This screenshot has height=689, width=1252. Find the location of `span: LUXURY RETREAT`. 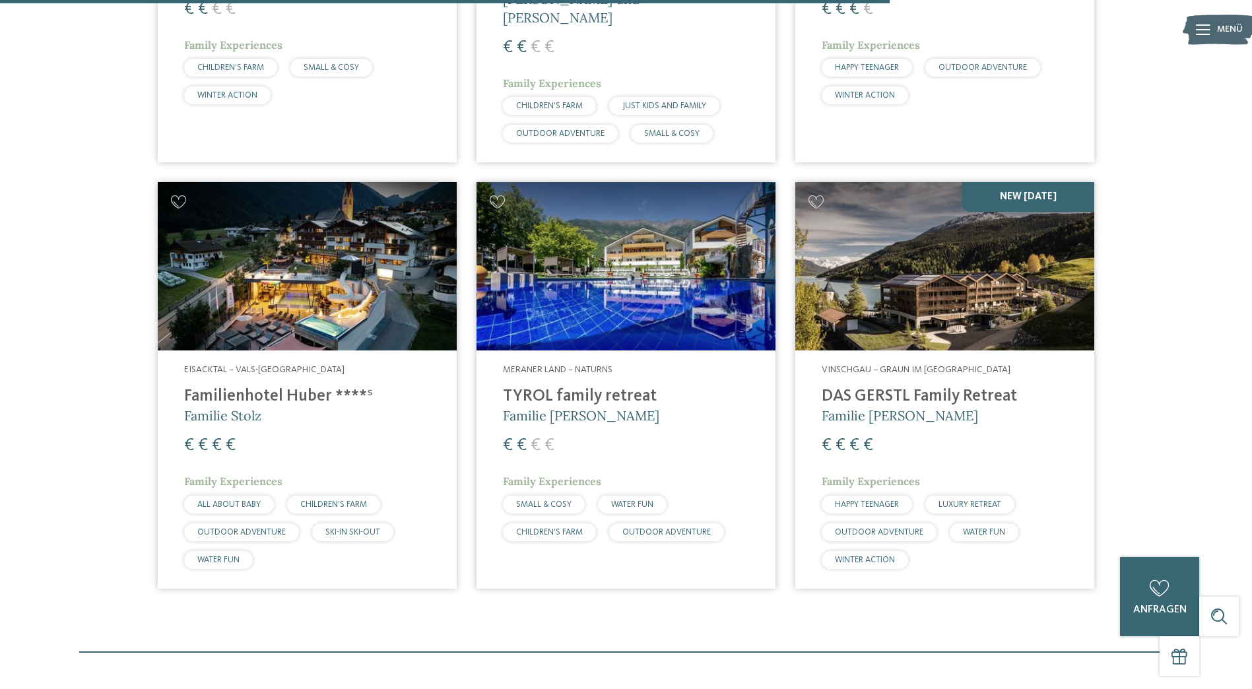

span: LUXURY RETREAT is located at coordinates (969, 504).